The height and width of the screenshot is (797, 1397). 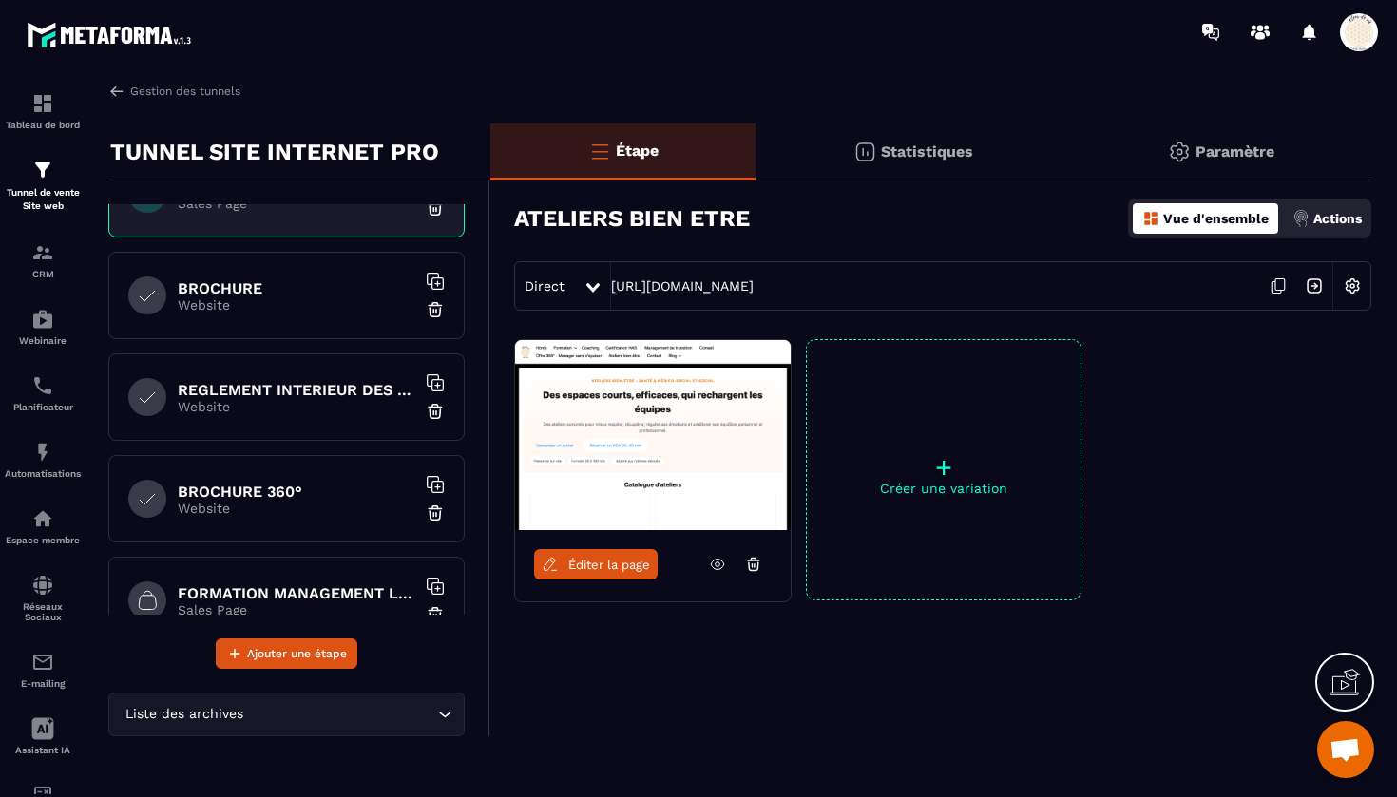 I want to click on div: Ouvrir le chat, so click(x=1346, y=750).